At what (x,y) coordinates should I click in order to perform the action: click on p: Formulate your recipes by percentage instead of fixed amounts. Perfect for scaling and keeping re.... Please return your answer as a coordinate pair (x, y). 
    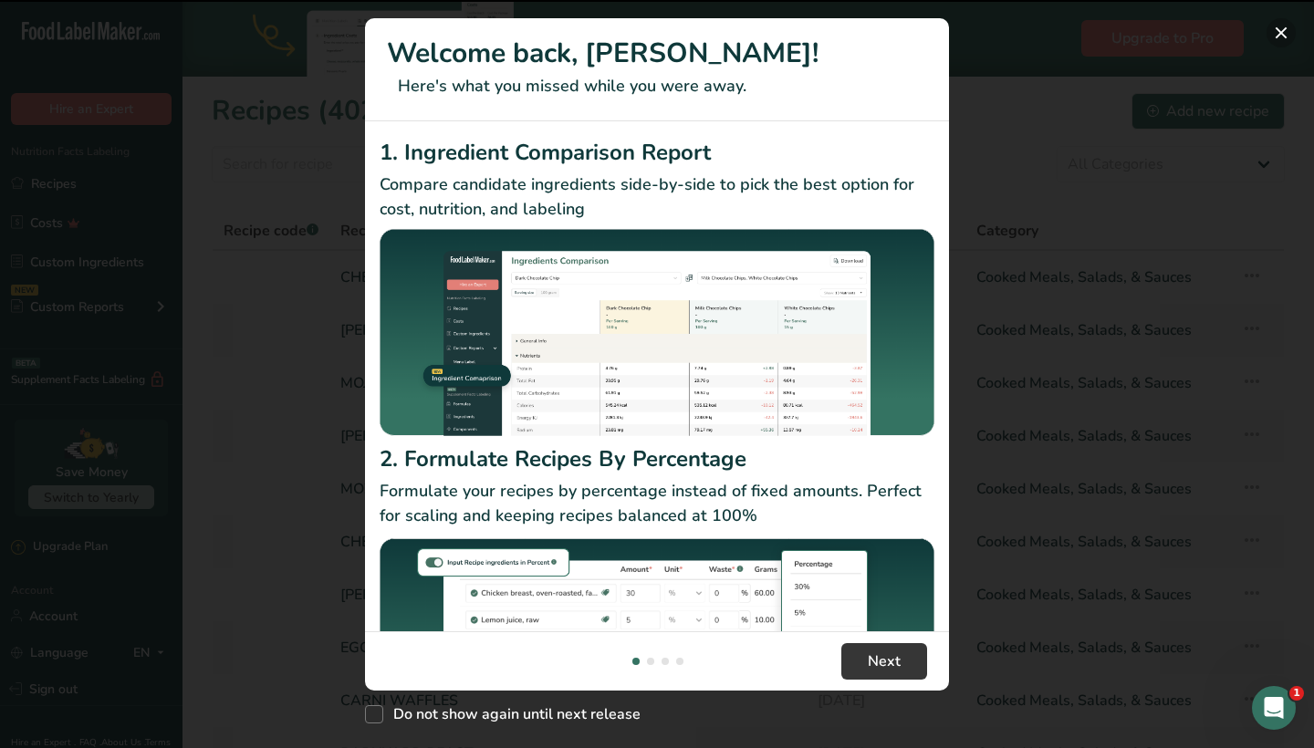
    Looking at the image, I should click on (657, 504).